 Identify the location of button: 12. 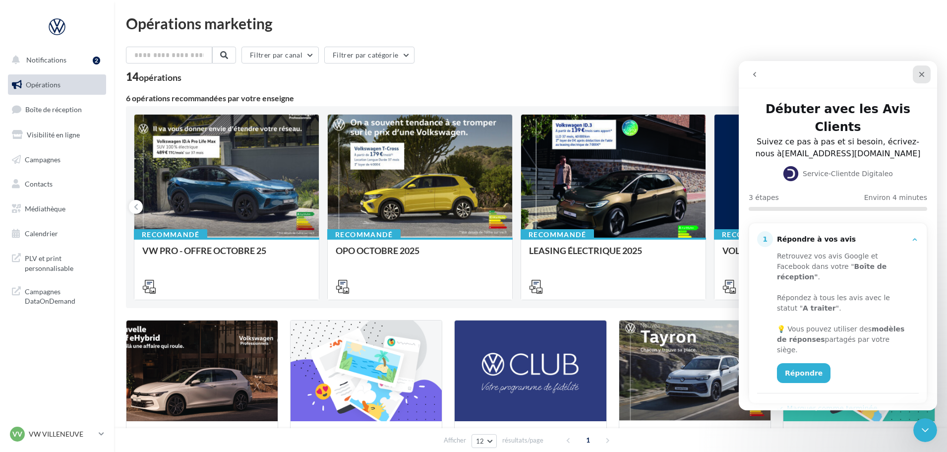
(484, 441).